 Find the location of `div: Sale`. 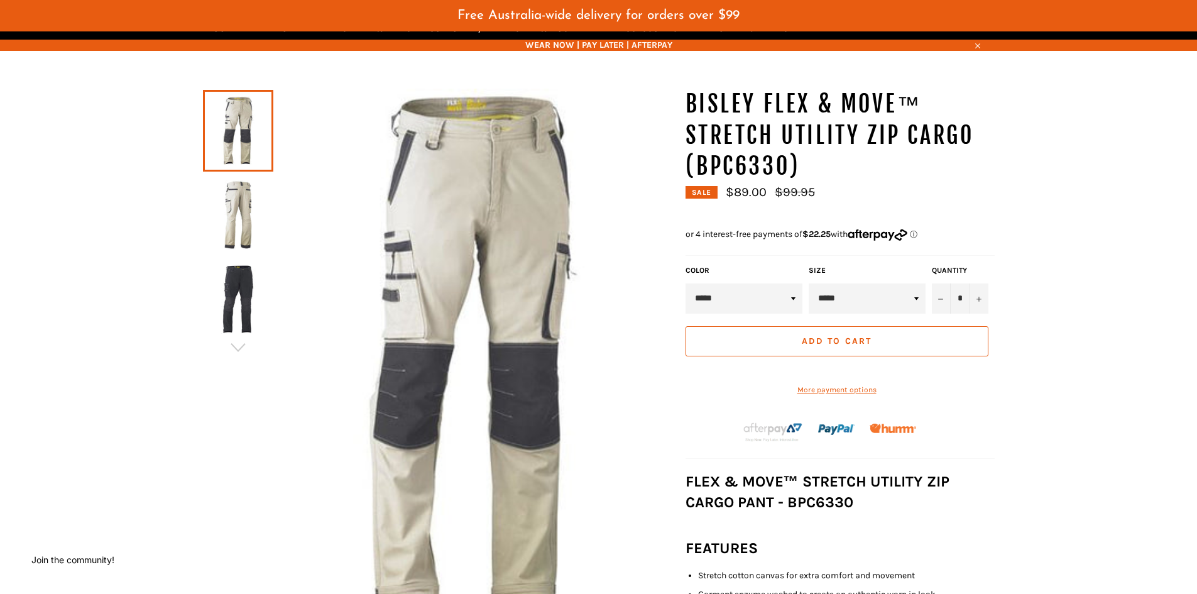

div: Sale is located at coordinates (701, 192).